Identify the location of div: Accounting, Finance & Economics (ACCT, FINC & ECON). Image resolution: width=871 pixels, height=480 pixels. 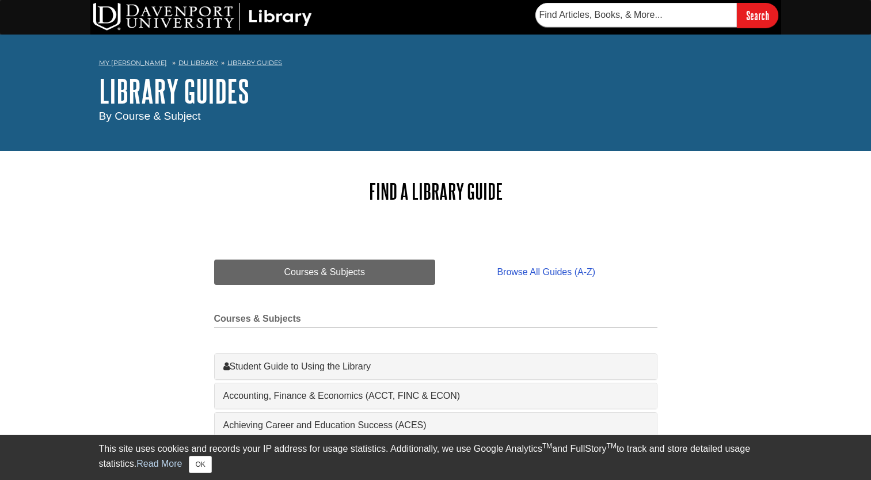
(436, 396).